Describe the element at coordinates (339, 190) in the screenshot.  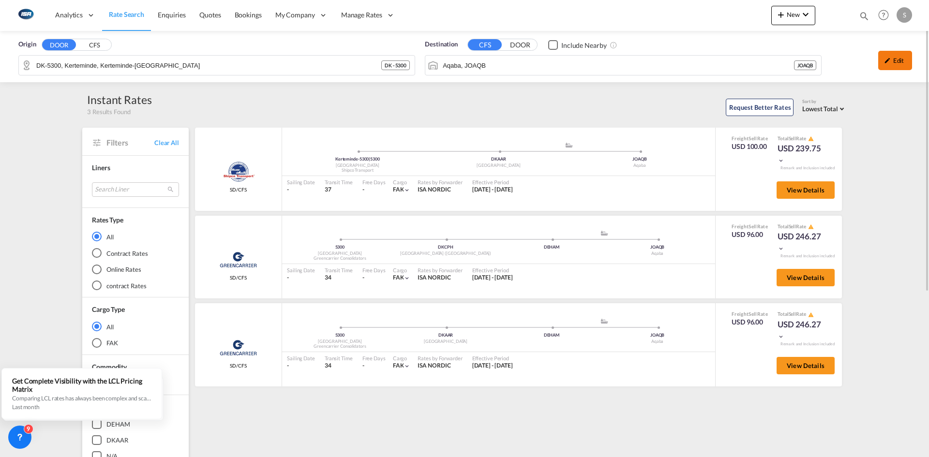
I see `div: 37` at that location.